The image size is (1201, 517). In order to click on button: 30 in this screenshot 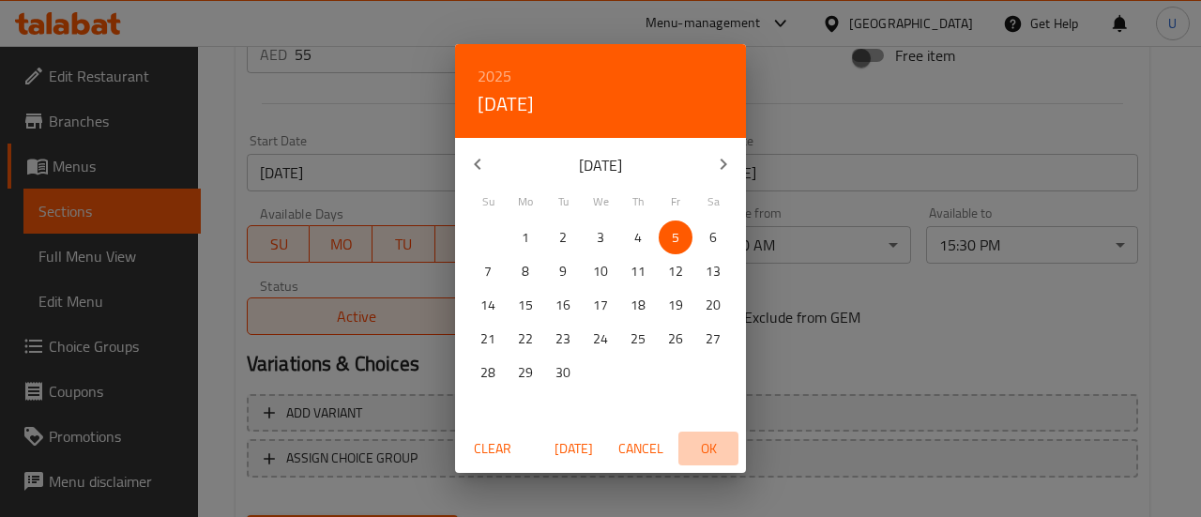, I will do `click(563, 372)`.